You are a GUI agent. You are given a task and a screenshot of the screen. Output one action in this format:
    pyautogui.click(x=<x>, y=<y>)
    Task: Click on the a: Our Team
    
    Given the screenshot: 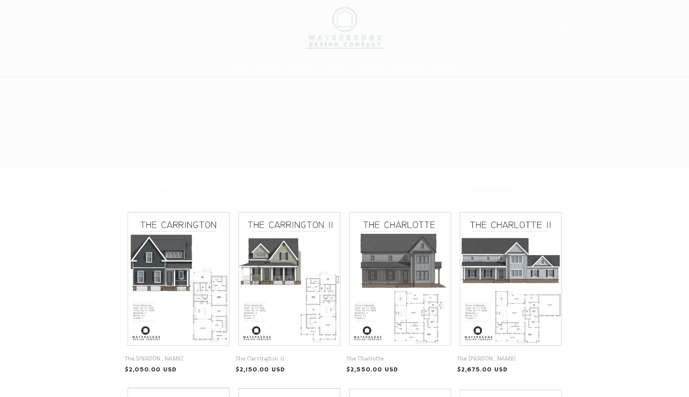 What is the action you would take?
    pyautogui.click(x=302, y=68)
    